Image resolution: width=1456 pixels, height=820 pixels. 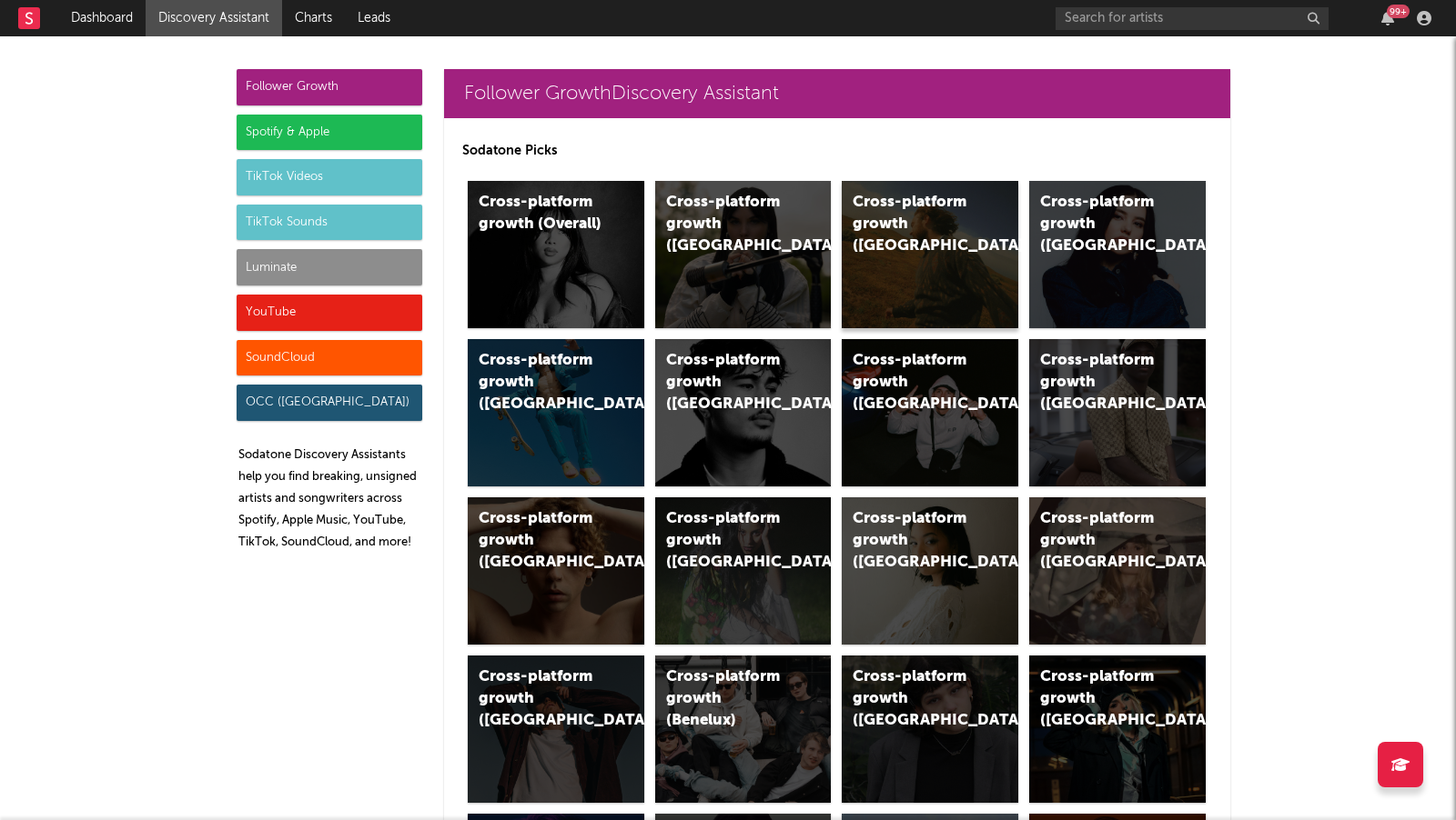 I want to click on div: Luminate, so click(x=329, y=267).